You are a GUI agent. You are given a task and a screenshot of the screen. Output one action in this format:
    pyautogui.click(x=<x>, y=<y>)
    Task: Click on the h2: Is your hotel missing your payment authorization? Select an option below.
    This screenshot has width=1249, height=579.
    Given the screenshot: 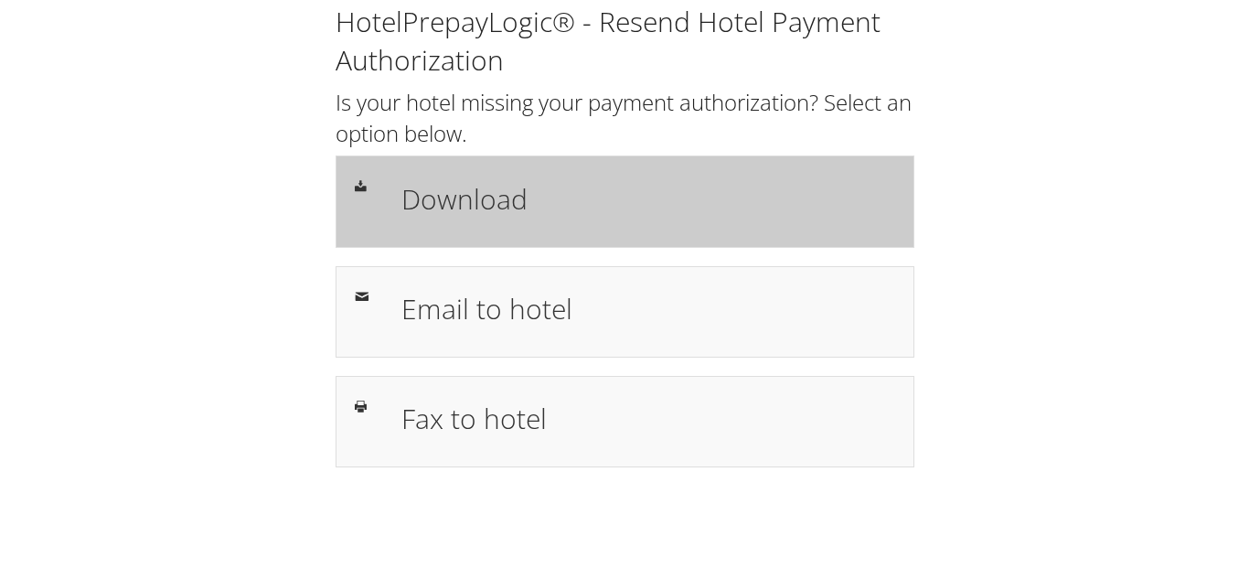 What is the action you would take?
    pyautogui.click(x=625, y=117)
    